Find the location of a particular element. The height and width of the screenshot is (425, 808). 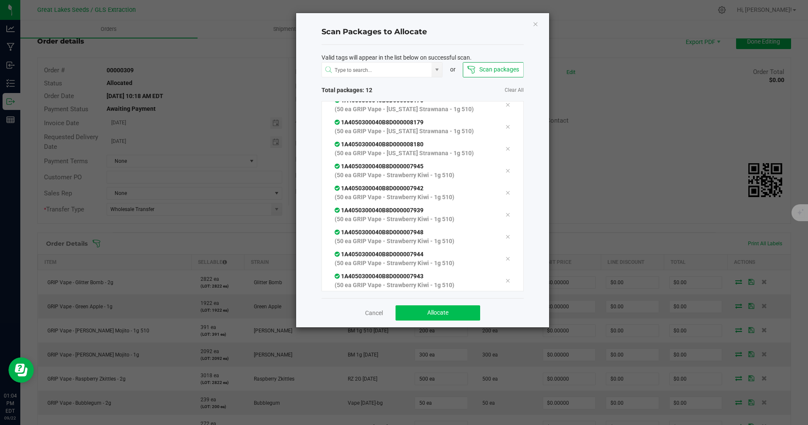

button: Allocate is located at coordinates (438, 313).